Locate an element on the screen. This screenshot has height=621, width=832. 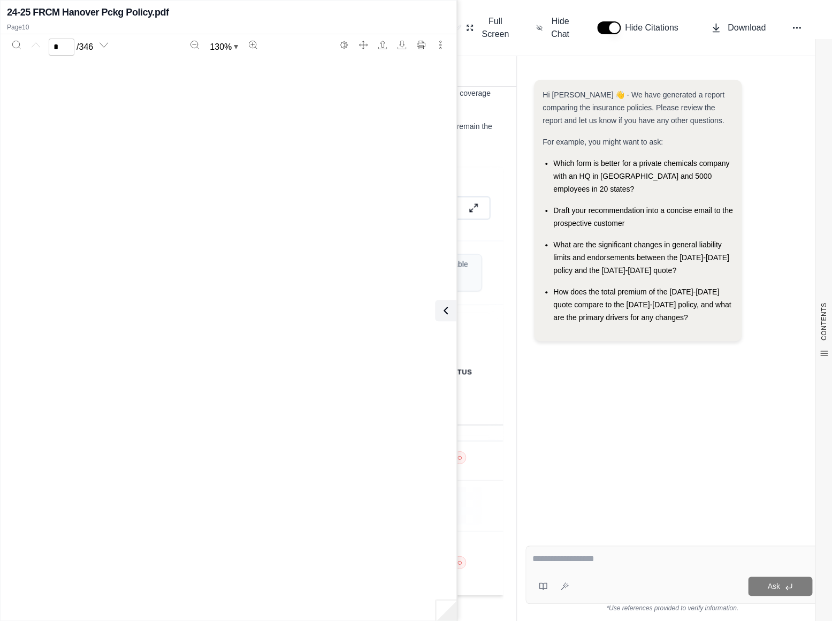
p: Page 10 is located at coordinates (229, 27).